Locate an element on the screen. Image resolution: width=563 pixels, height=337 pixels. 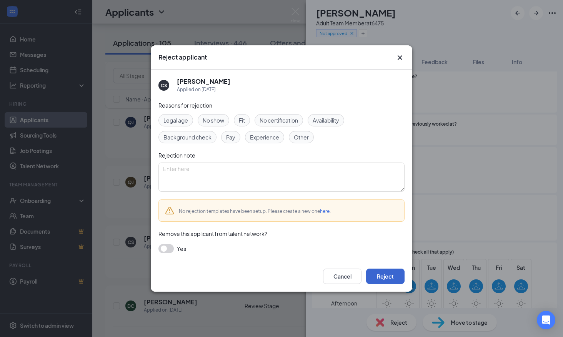
span: Remove this applicant from talent network? is located at coordinates (213, 234).